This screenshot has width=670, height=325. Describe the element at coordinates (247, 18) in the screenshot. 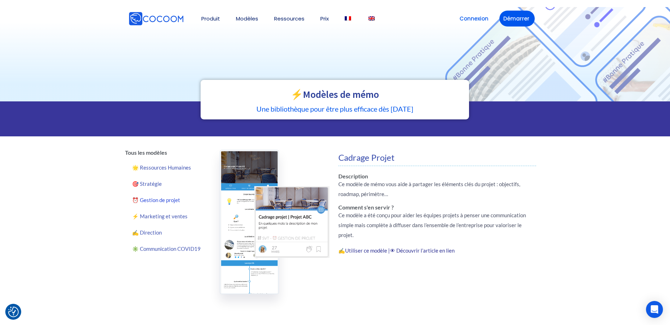

I see `a: Modèles` at that location.